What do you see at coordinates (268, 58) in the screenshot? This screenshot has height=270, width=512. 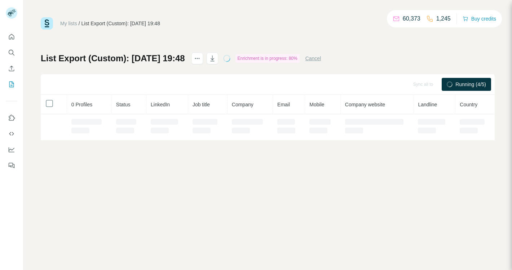 I see `div: Enrichment is in progress: 80%` at bounding box center [268, 58].